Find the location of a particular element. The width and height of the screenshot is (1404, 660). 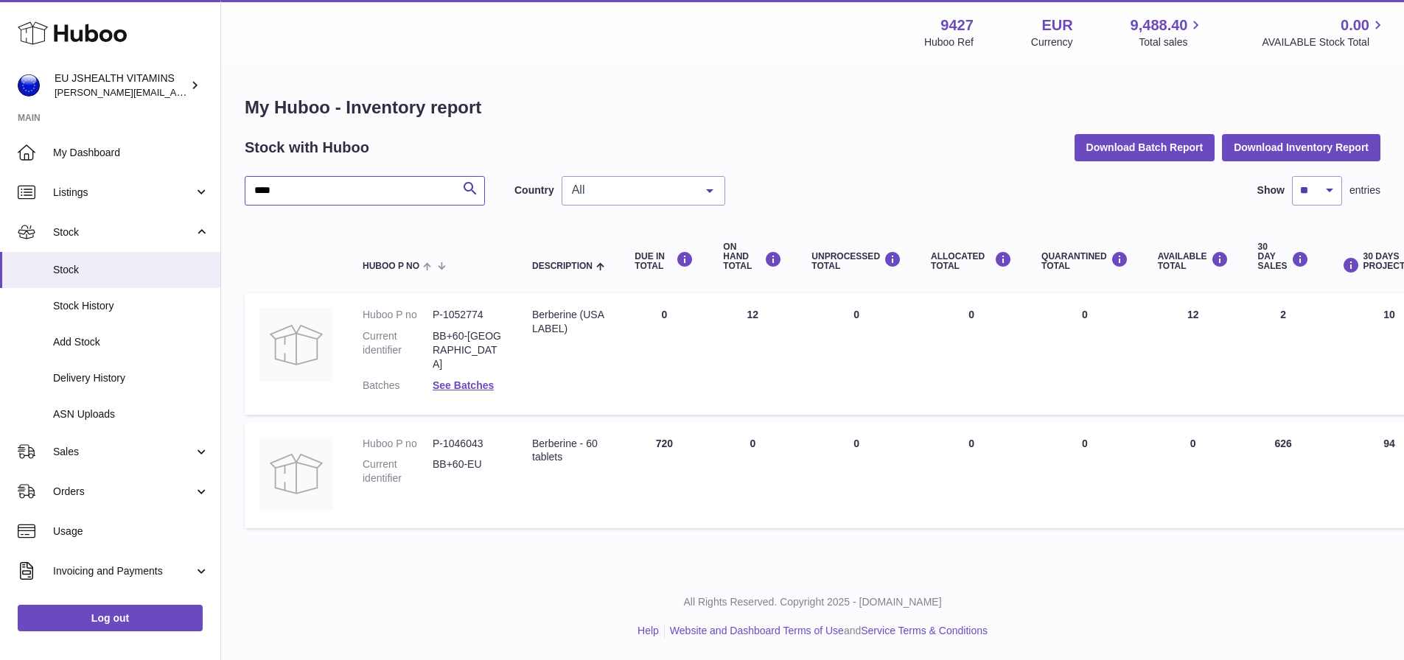

h1: My Huboo - Inventory report is located at coordinates (812, 108).